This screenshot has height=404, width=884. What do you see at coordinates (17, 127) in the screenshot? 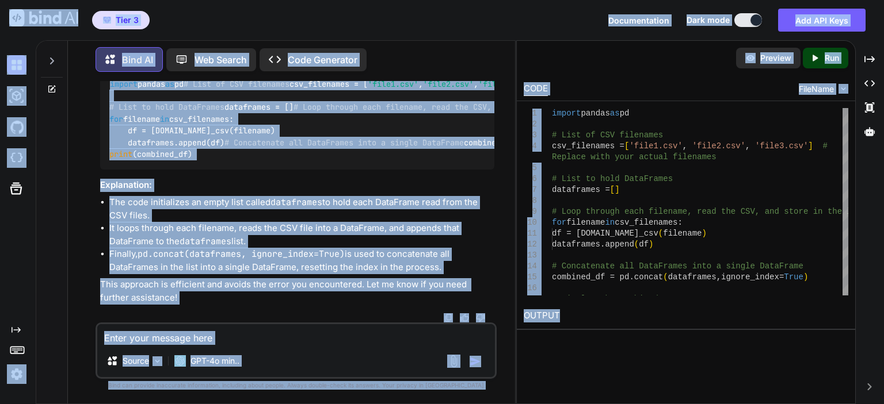
I see `img: githubDark` at bounding box center [17, 127].